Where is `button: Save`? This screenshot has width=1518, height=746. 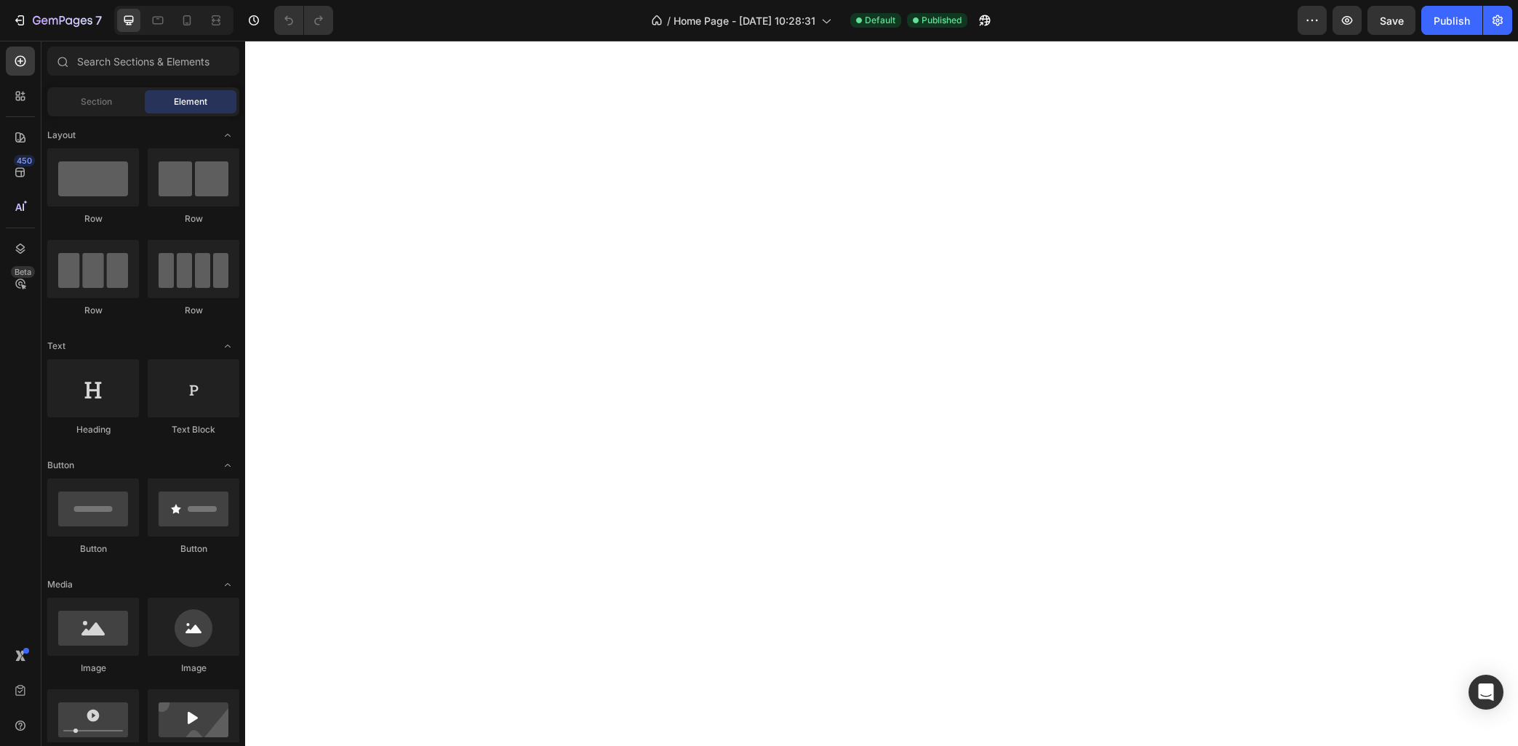
button: Save is located at coordinates (1391, 20).